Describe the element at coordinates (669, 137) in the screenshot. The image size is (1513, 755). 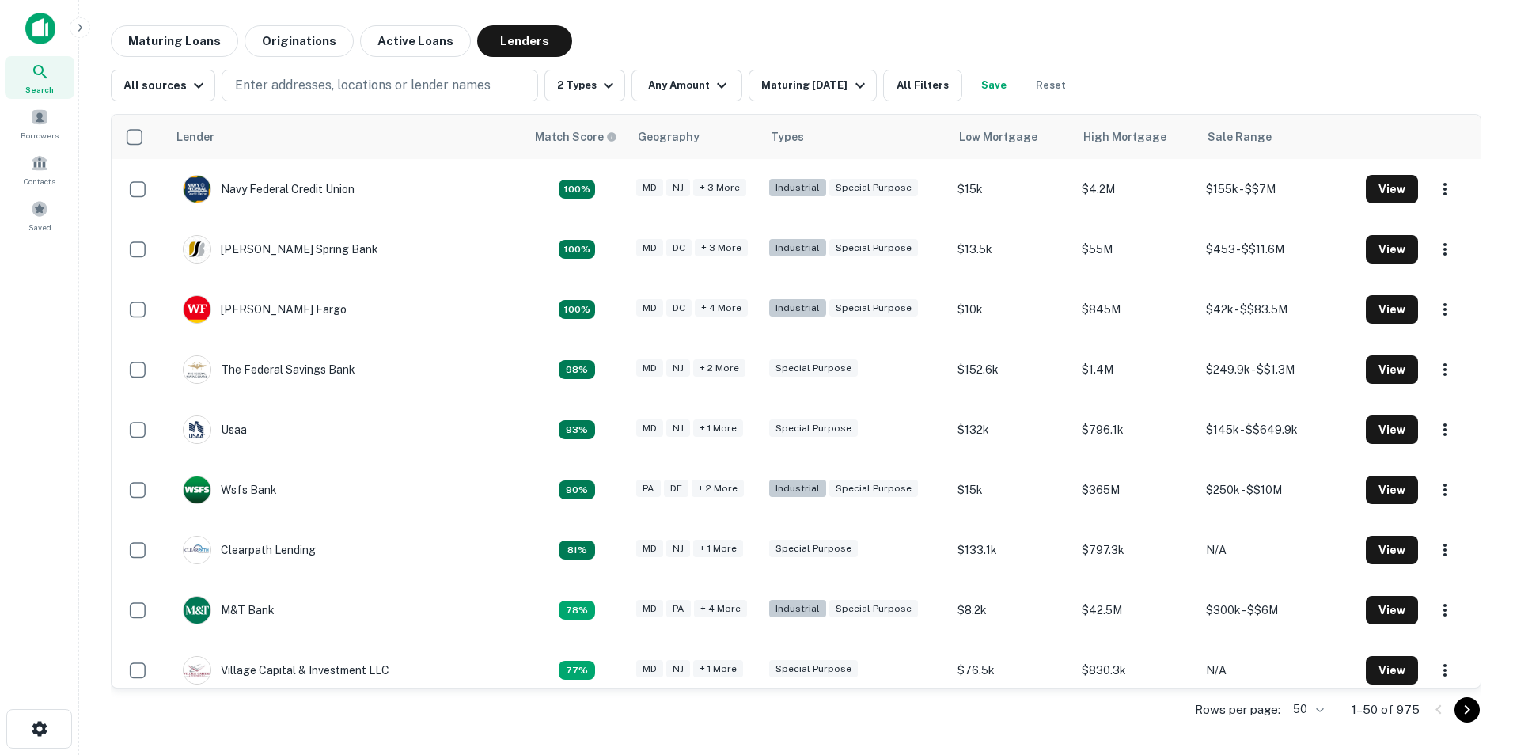
I see `div: Geography` at that location.